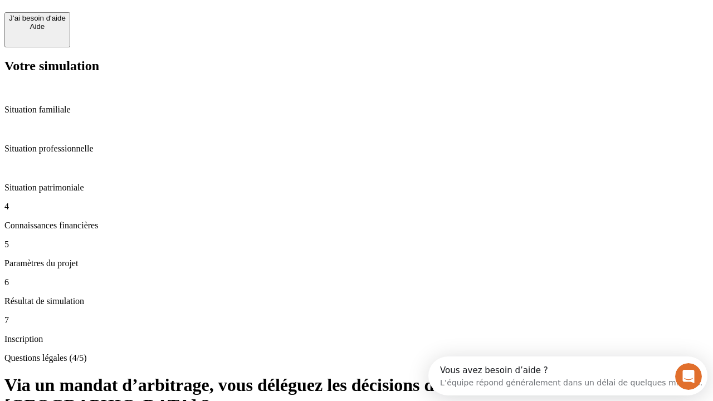 This screenshot has width=713, height=401. What do you see at coordinates (143, 24) in the screenshot?
I see `div: L’équipe répond généralement dans un délai de quelques minutes.` at bounding box center [143, 24].